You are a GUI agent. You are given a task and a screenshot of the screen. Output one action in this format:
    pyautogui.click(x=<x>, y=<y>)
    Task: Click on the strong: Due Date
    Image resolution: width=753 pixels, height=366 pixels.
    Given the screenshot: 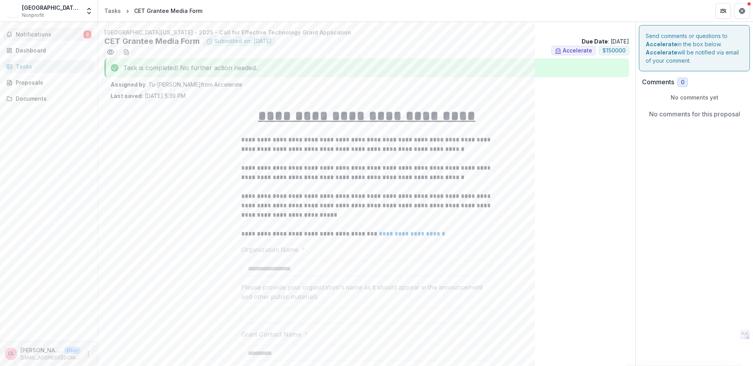 What is the action you would take?
    pyautogui.click(x=594, y=41)
    